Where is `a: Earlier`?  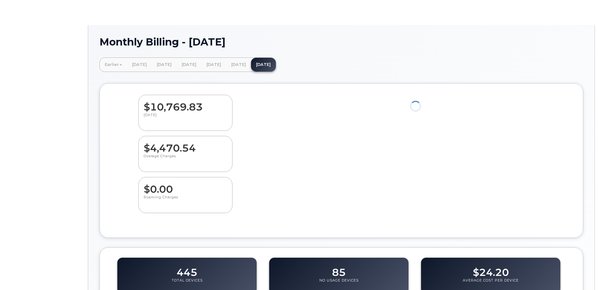
a: Earlier is located at coordinates (113, 65).